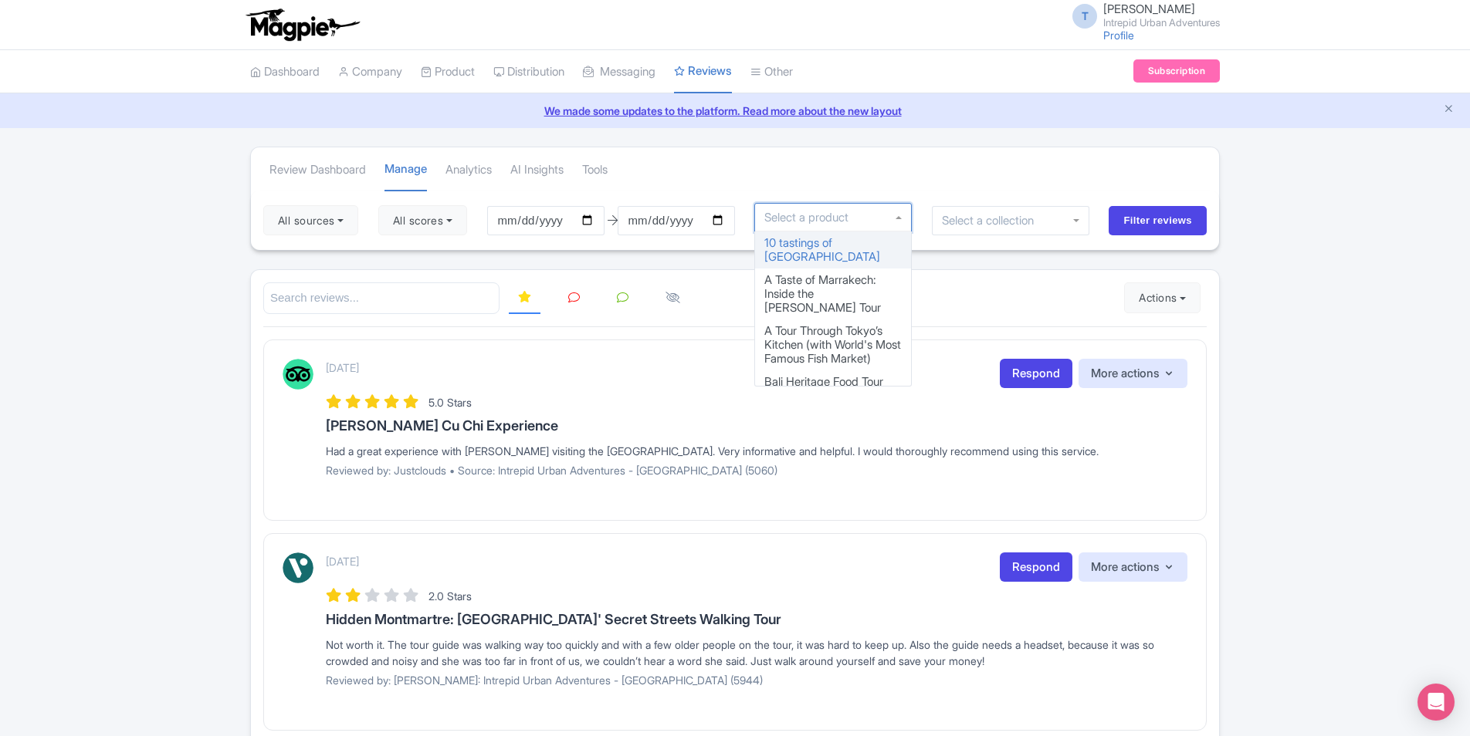 This screenshot has width=1470, height=736. What do you see at coordinates (619, 72) in the screenshot?
I see `a: Messaging` at bounding box center [619, 72].